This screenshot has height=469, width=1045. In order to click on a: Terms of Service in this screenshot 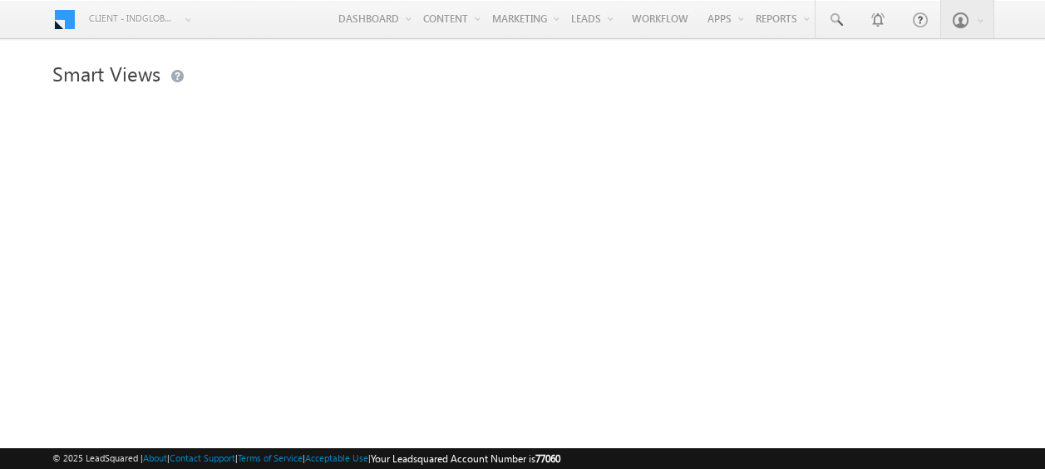, I will do `click(270, 457)`.